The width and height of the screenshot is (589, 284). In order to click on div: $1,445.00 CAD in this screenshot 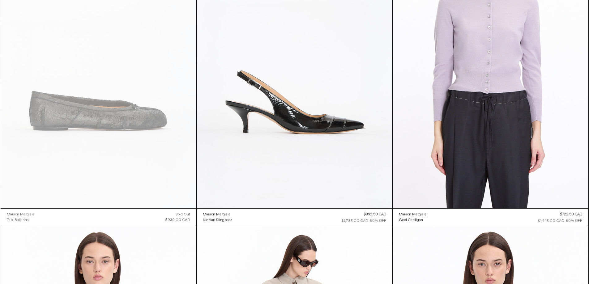, I will do `click(551, 221)`.